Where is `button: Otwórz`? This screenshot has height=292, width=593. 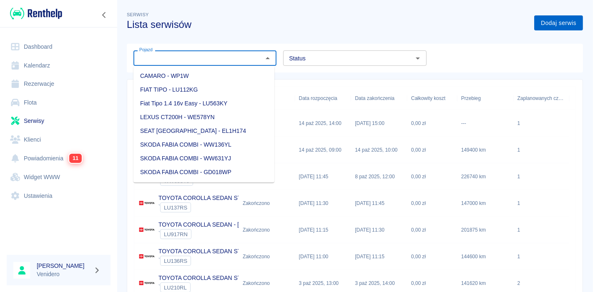
button: Otwórz is located at coordinates (418, 58).